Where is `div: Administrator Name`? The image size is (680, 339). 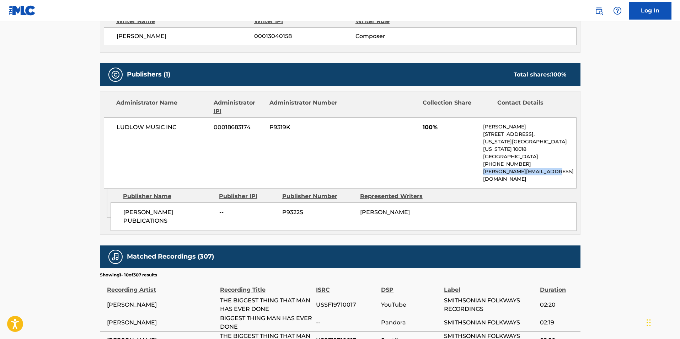
div: Administrator Name is located at coordinates (162, 107).